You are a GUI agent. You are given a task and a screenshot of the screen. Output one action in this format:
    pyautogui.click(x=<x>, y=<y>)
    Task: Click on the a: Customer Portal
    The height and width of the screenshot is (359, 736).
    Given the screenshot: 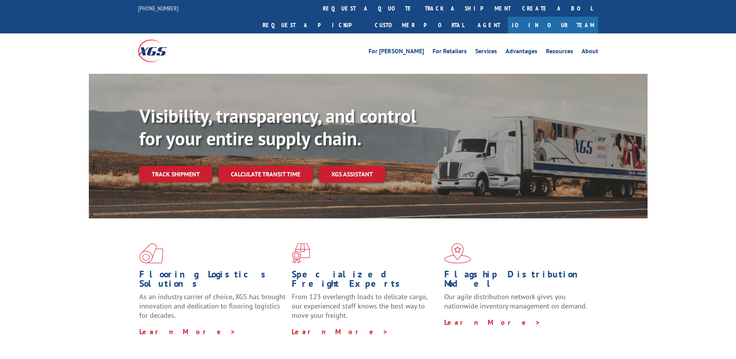 What is the action you would take?
    pyautogui.click(x=420, y=25)
    